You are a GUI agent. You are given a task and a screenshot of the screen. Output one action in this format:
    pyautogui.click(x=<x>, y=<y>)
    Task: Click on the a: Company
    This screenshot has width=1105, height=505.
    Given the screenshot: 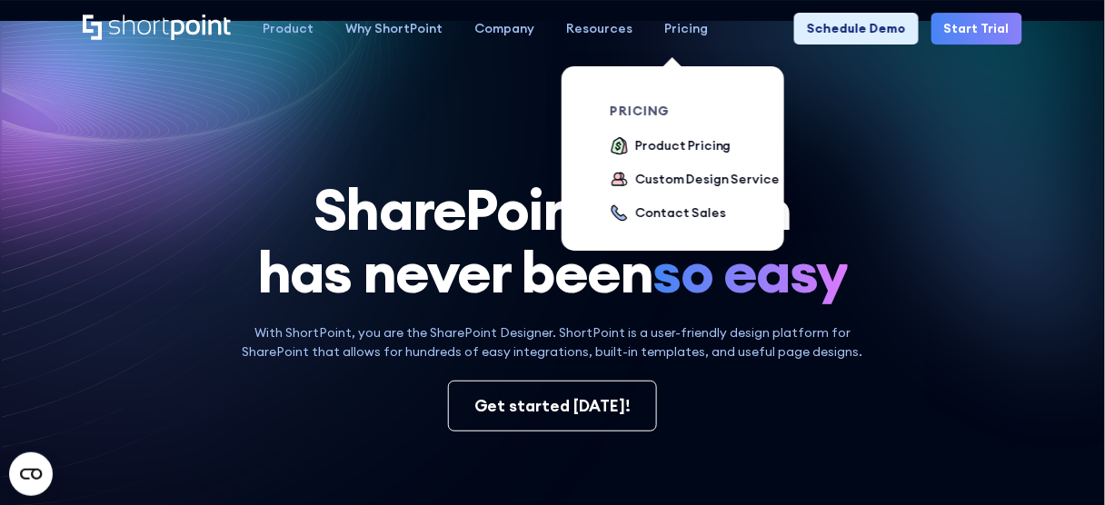 What is the action you would take?
    pyautogui.click(x=503, y=28)
    